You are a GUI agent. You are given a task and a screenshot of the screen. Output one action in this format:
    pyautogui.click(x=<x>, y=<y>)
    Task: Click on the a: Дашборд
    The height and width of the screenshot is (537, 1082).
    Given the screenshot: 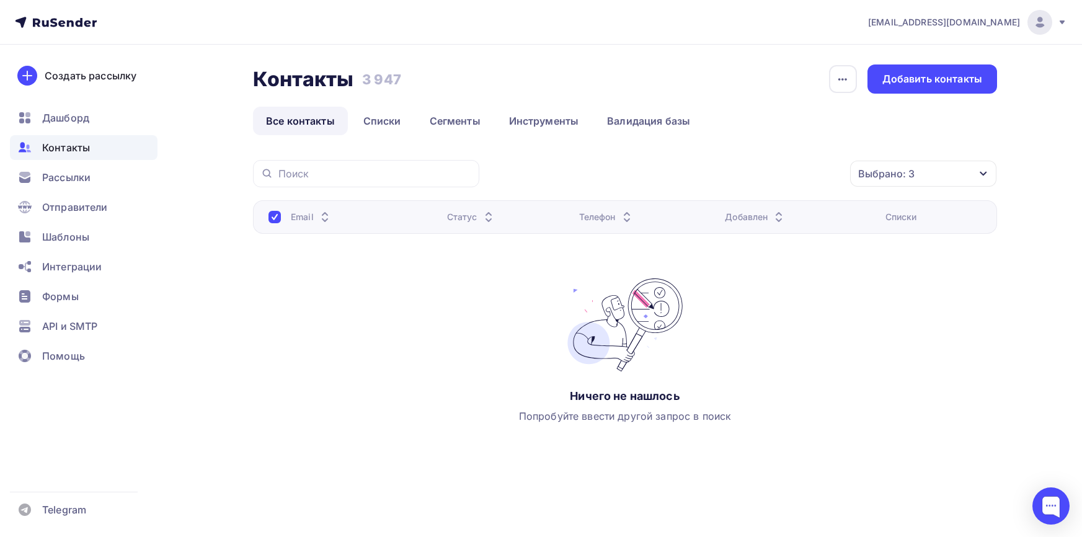 What is the action you would take?
    pyautogui.click(x=84, y=118)
    